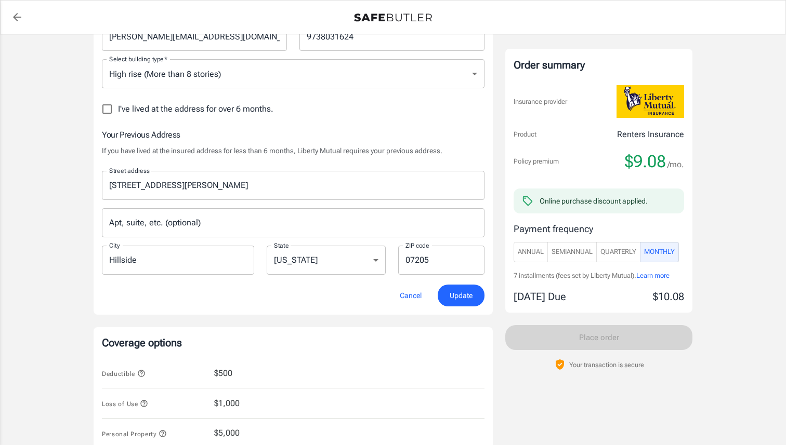 The image size is (786, 445). Describe the element at coordinates (531, 252) in the screenshot. I see `button: Annual` at that location.